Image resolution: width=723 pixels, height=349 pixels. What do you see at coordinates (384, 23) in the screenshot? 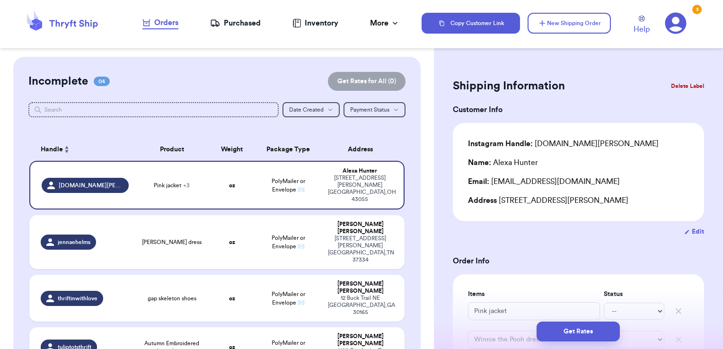
I see `div: More` at bounding box center [384, 23].